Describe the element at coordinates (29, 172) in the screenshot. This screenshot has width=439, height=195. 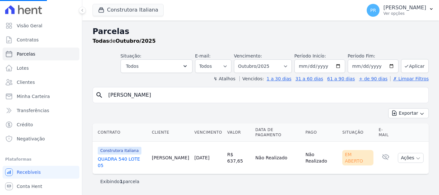
I see `span: Recebíveis` at that location.